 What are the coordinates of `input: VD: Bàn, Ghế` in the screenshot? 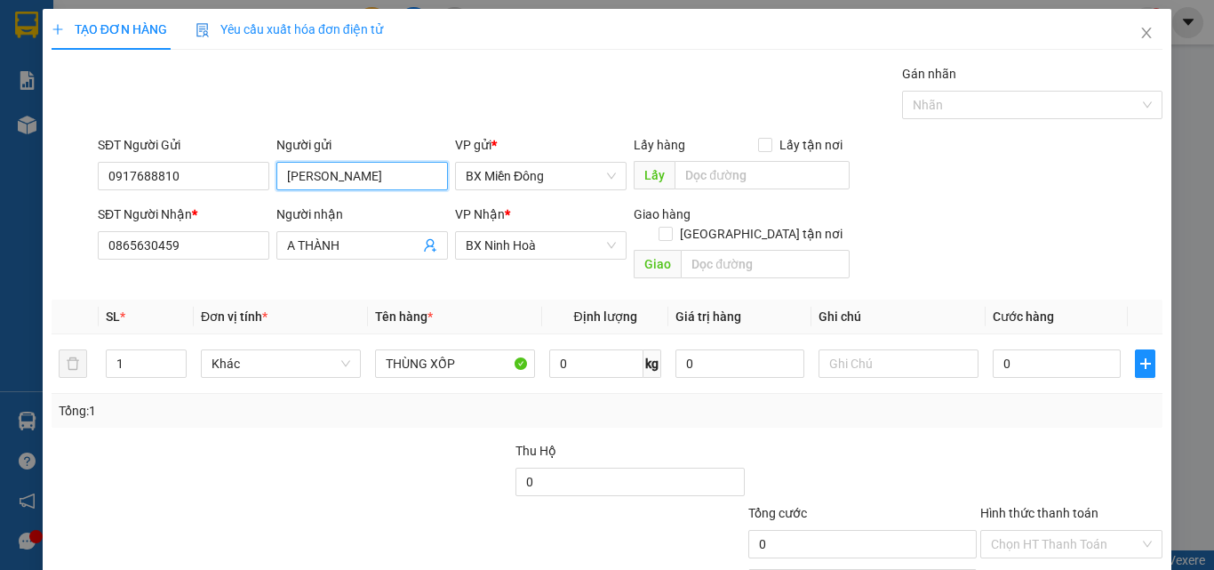 It's located at (455, 364).